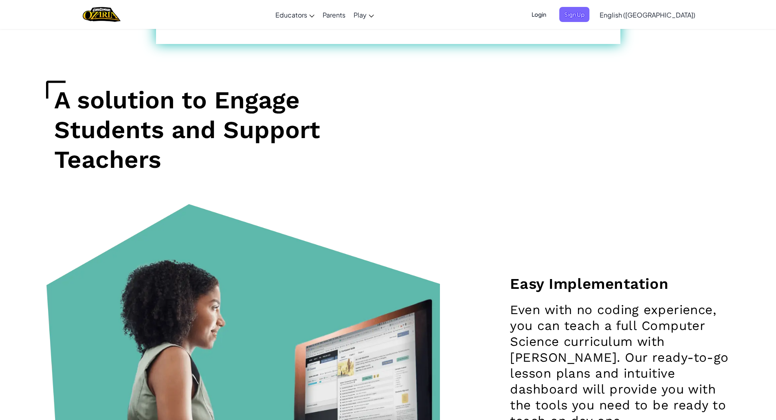 The height and width of the screenshot is (420, 776). What do you see at coordinates (620, 284) in the screenshot?
I see `h2: Easy Implementation` at bounding box center [620, 284].